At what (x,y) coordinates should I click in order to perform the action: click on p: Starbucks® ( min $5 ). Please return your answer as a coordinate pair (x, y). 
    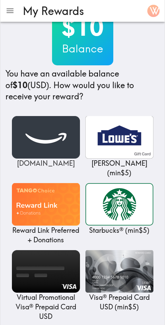
    Looking at the image, I should click on (120, 231).